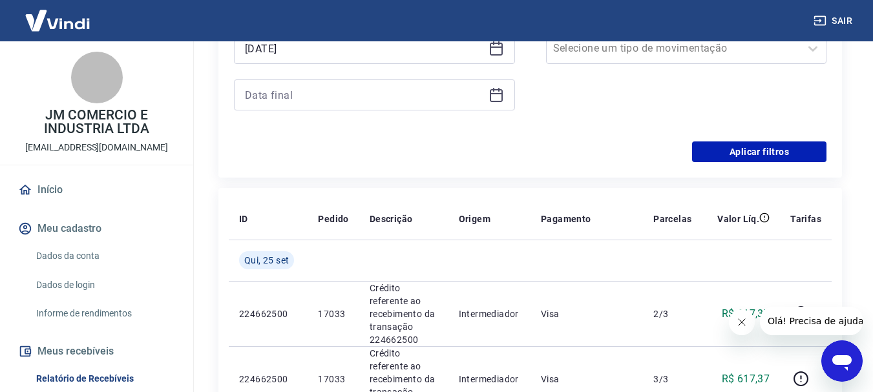  What do you see at coordinates (333, 219) in the screenshot?
I see `p: Pedido` at bounding box center [333, 219].